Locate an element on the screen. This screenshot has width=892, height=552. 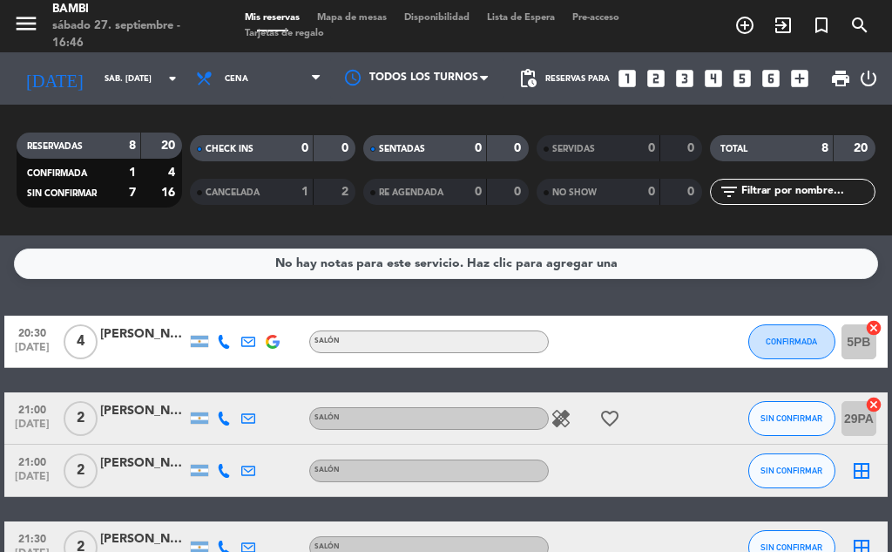
span: Lista de Espera is located at coordinates (521, 17).